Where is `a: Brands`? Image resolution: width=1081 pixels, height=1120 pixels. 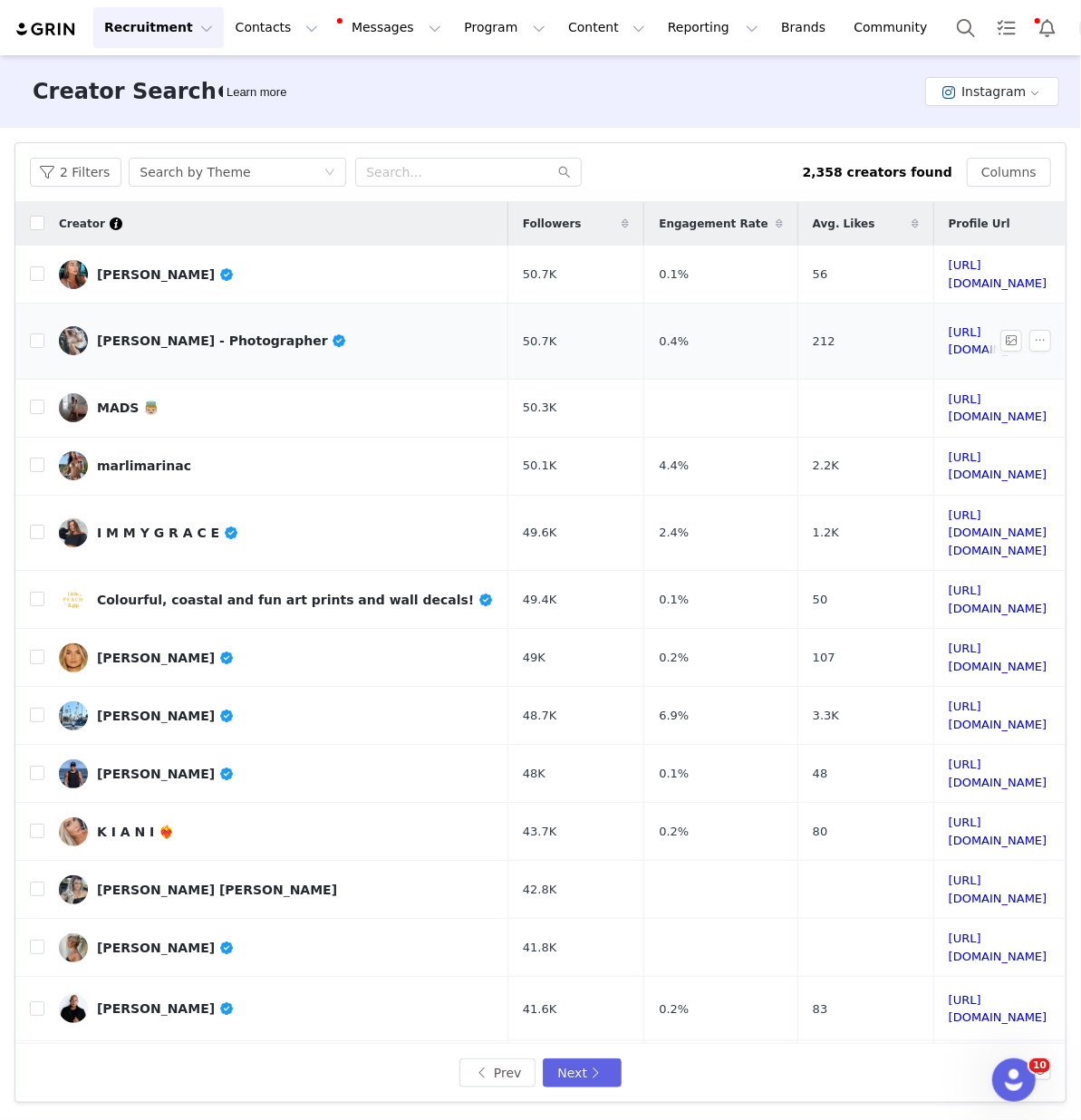 a: Brands is located at coordinates (806, 27).